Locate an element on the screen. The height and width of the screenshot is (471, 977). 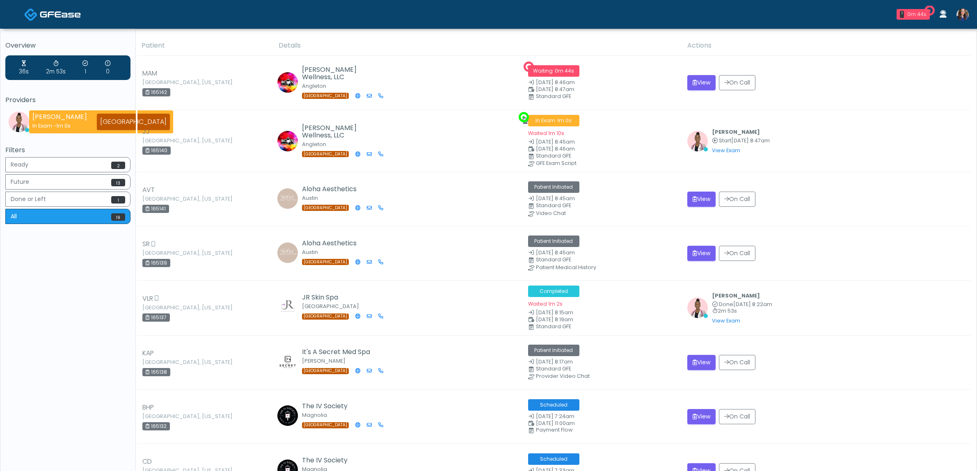
th: Patient is located at coordinates (205, 46).